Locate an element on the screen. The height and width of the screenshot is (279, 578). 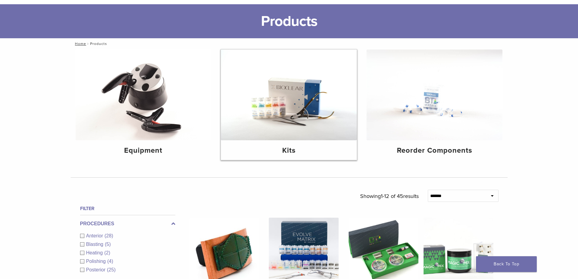
span: (5) is located at coordinates (108, 244).